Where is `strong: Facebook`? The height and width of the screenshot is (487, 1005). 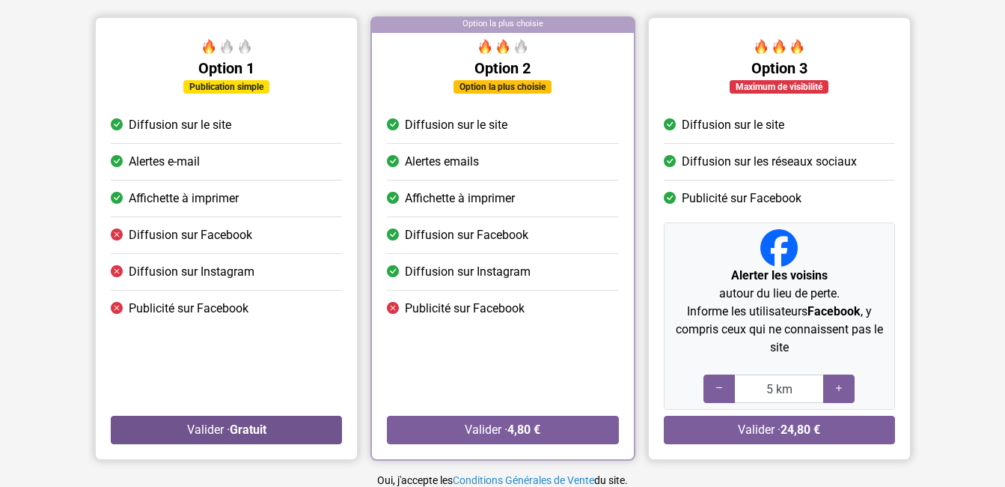
strong: Facebook is located at coordinates (833, 311).